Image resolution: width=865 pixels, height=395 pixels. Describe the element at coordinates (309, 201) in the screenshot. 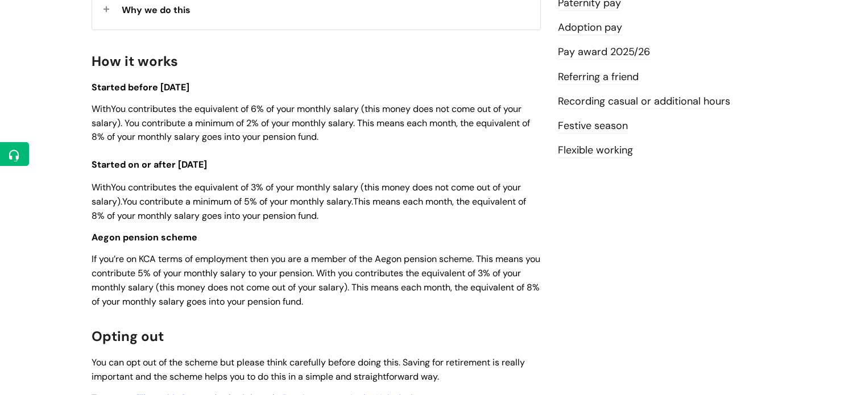

I see `span: WithYou contributes the equivalent of 3% of your monthly salary (this money does not come out of ...` at that location.